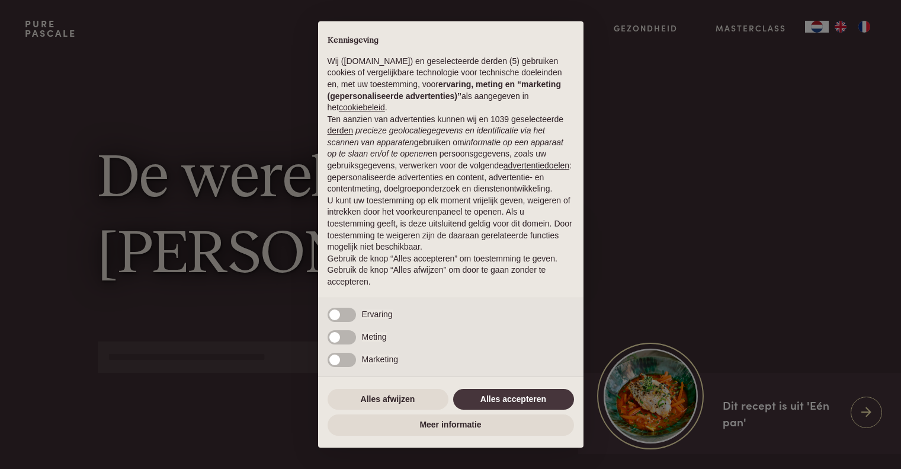 The image size is (901, 469). What do you see at coordinates (380, 359) in the screenshot?
I see `span: Marketing` at bounding box center [380, 359].